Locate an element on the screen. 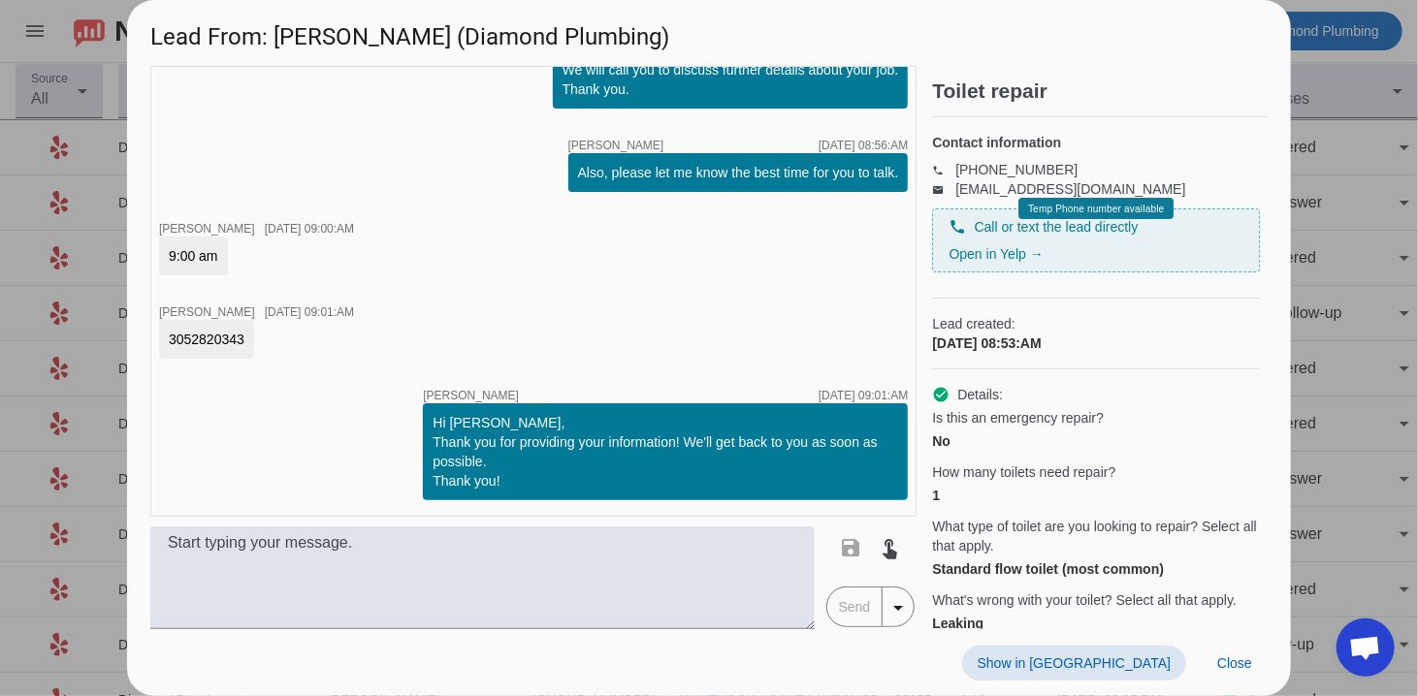 This screenshot has height=696, width=1418. span: Lead created: is located at coordinates (1096, 324).